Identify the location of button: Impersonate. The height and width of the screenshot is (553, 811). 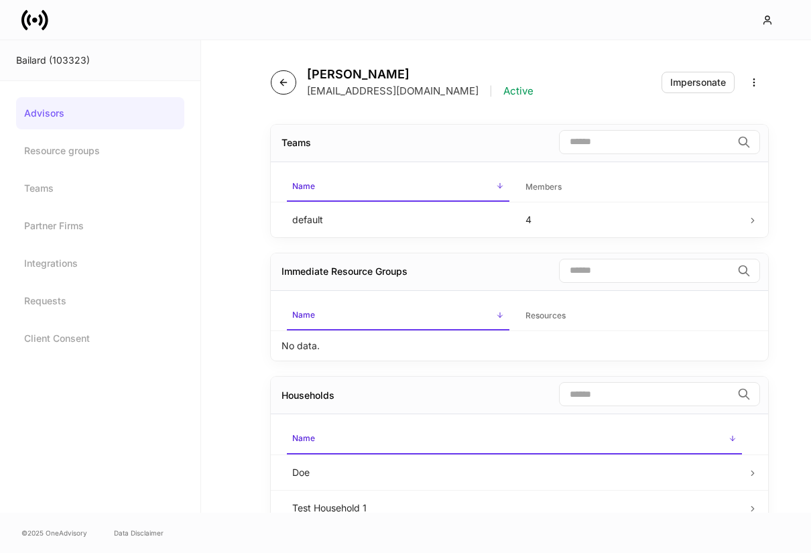
(698, 82).